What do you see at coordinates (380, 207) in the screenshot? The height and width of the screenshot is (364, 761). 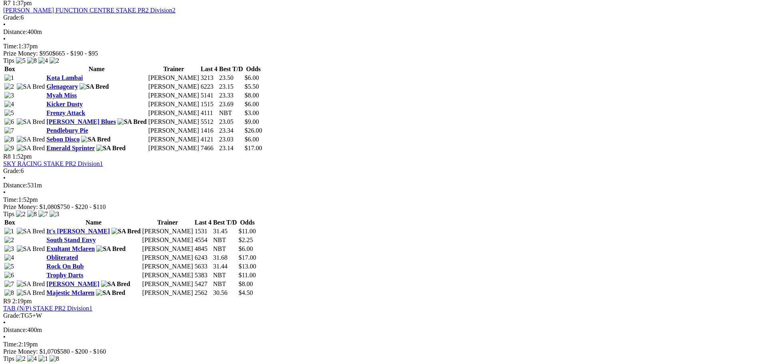 I see `div: Prize Money: $1,080` at bounding box center [380, 207].